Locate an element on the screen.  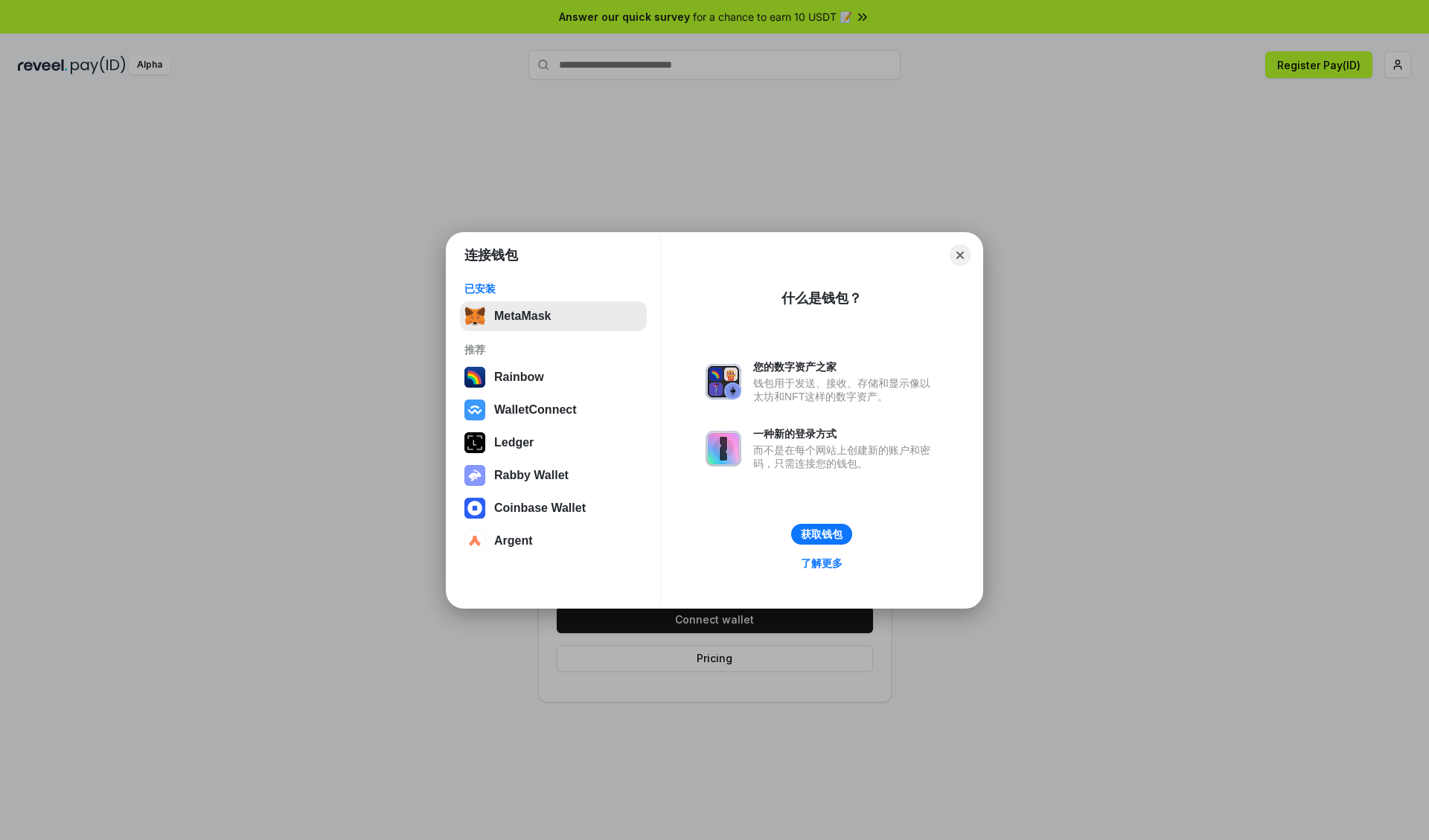
h1: 连接钱包 is located at coordinates (492, 255).